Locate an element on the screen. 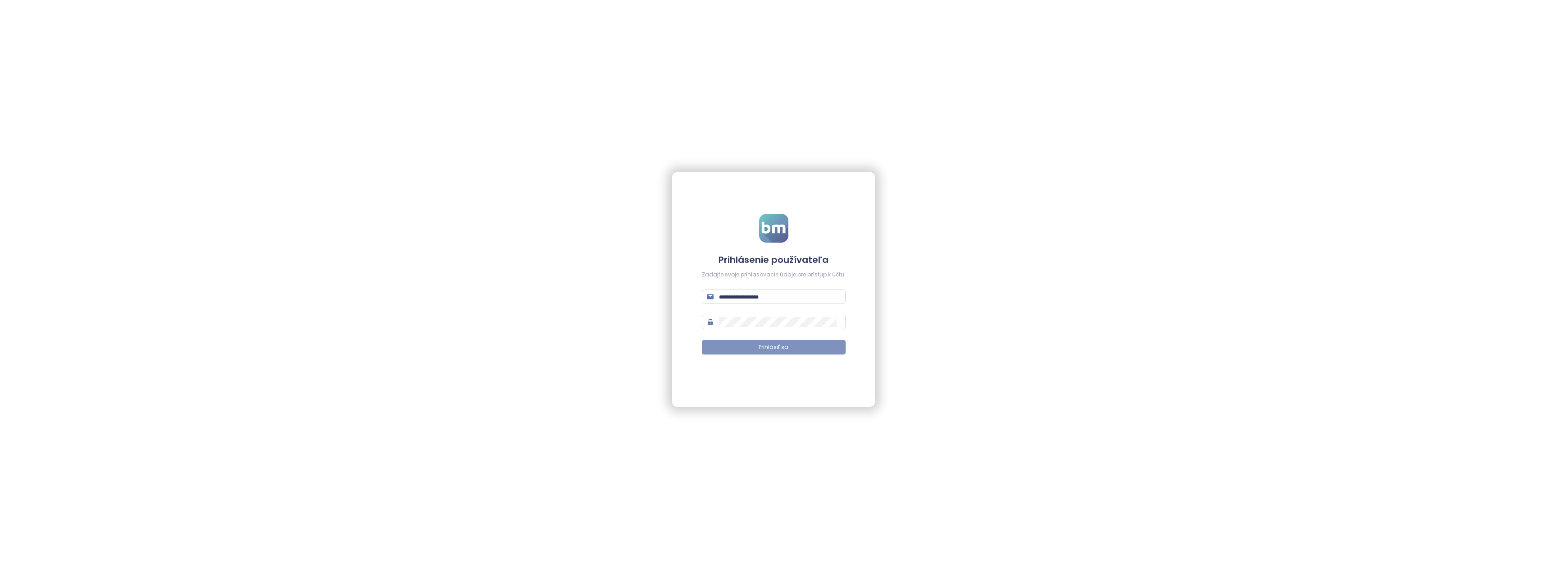 Image resolution: width=1547 pixels, height=579 pixels. span: Prihlásiť sa is located at coordinates (774, 347).